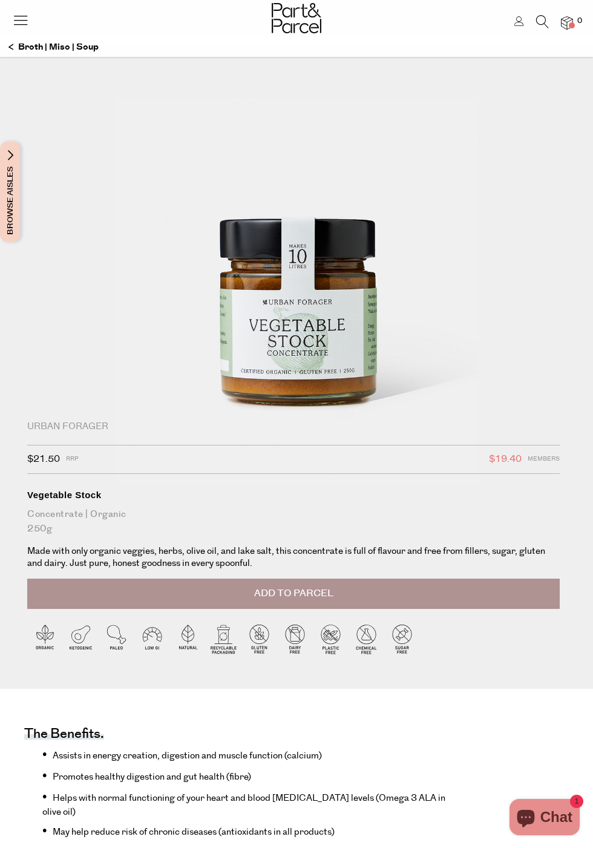 Image resolution: width=593 pixels, height=848 pixels. Describe the element at coordinates (294, 594) in the screenshot. I see `button: Add to Parcel` at that location.